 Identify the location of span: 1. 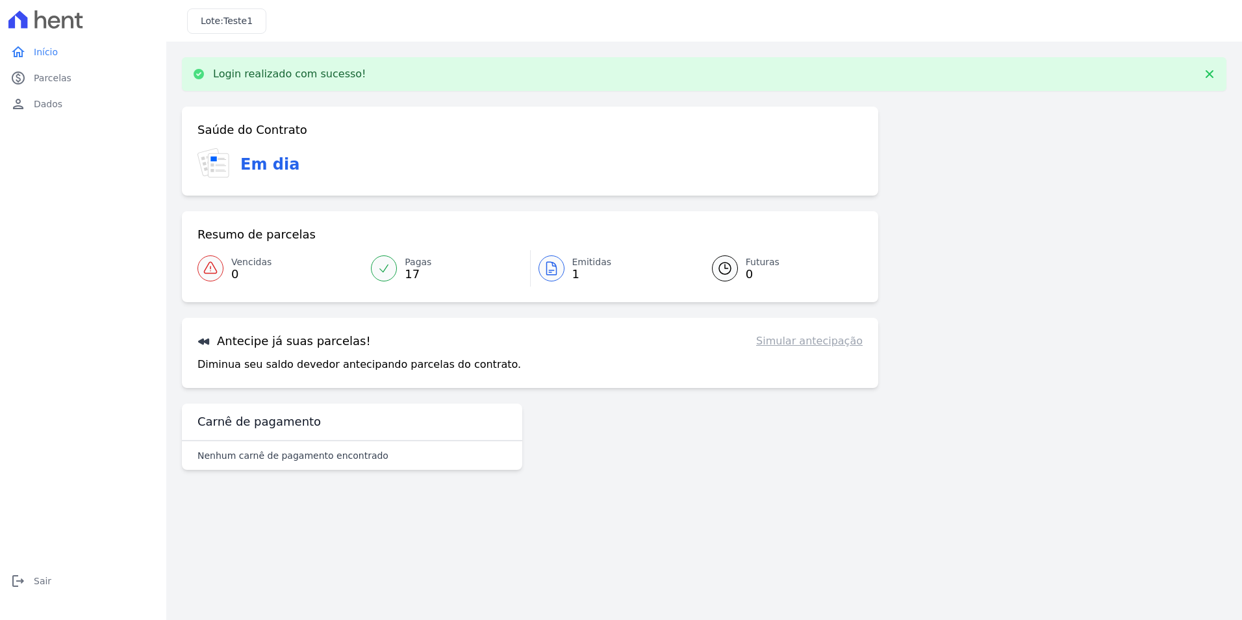
(592, 274).